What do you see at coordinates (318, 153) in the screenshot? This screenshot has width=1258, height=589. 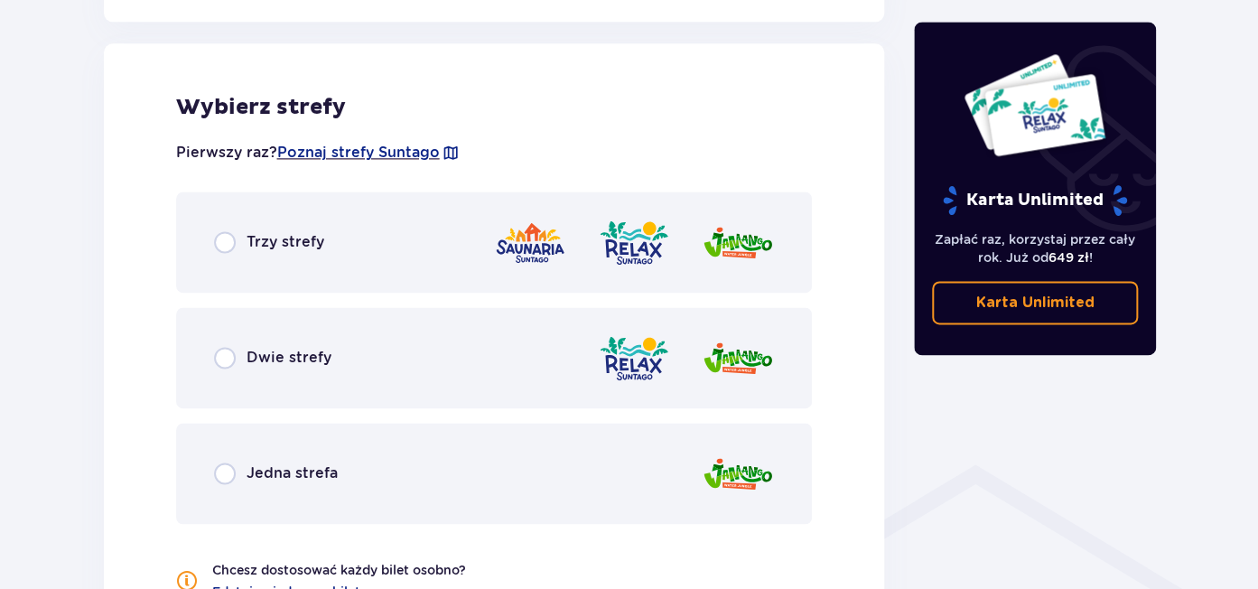 I see `p: Pierwszy raz?` at bounding box center [318, 153].